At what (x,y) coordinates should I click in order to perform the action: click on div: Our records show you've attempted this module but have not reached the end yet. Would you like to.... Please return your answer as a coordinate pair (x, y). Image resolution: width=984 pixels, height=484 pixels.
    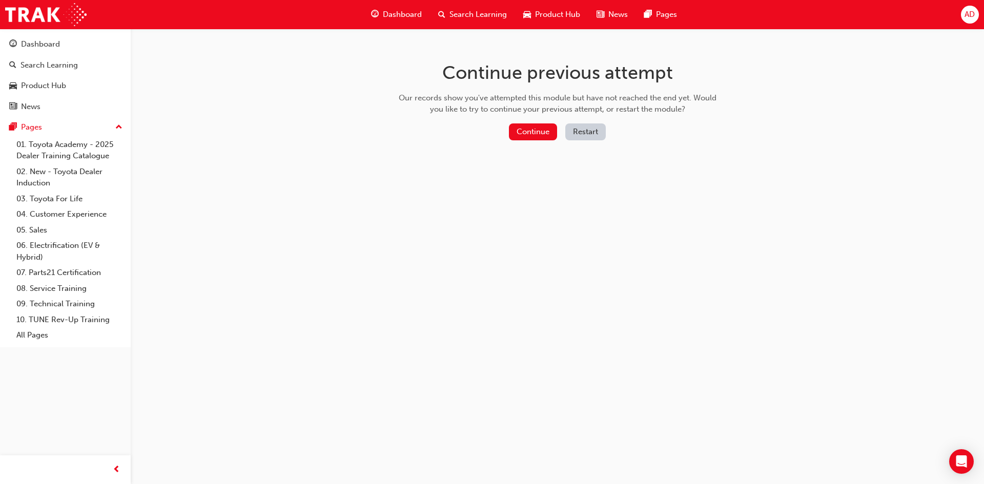
    Looking at the image, I should click on (558, 104).